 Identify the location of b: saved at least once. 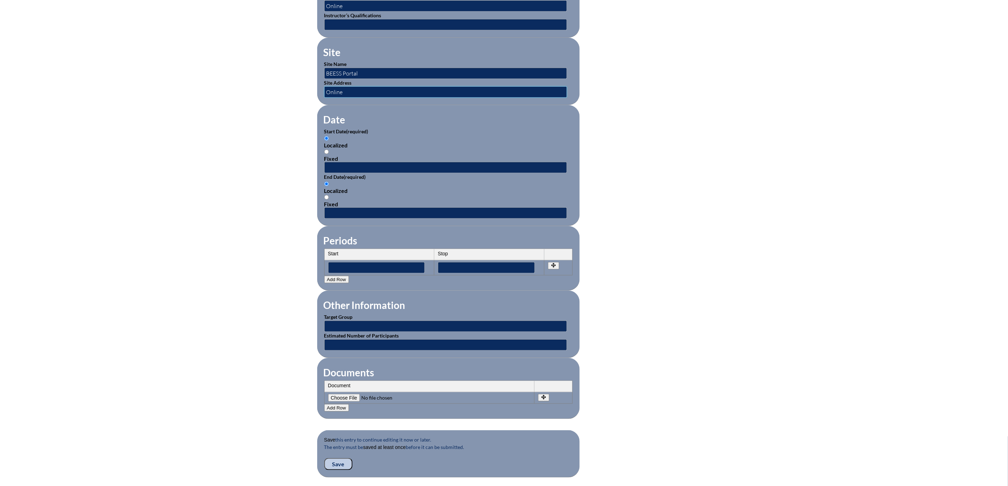
(385, 447).